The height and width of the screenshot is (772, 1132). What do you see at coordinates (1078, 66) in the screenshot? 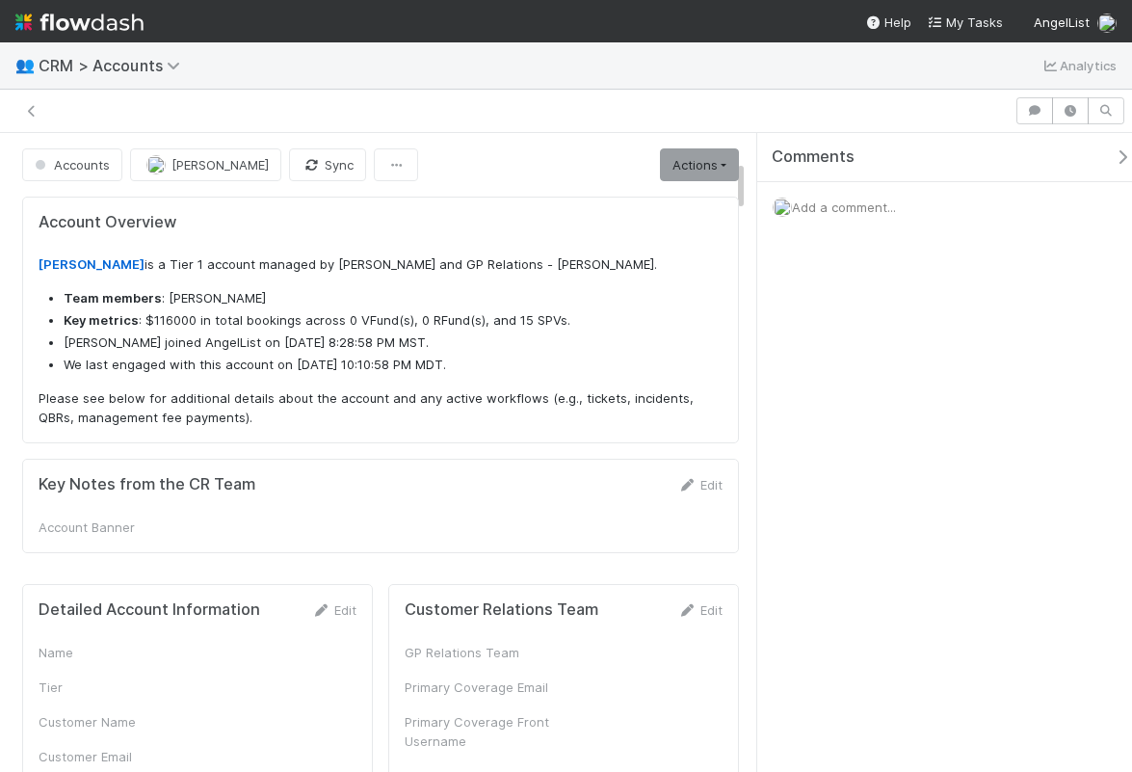
I see `a: Analytics` at bounding box center [1078, 66].